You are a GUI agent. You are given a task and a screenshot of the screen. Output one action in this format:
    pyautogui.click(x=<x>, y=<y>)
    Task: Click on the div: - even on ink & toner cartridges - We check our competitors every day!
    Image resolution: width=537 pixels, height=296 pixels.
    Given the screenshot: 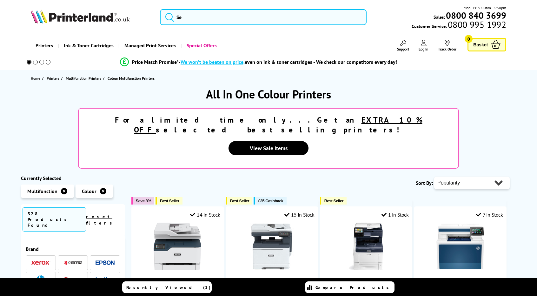 What is the action you would take?
    pyautogui.click(x=288, y=62)
    